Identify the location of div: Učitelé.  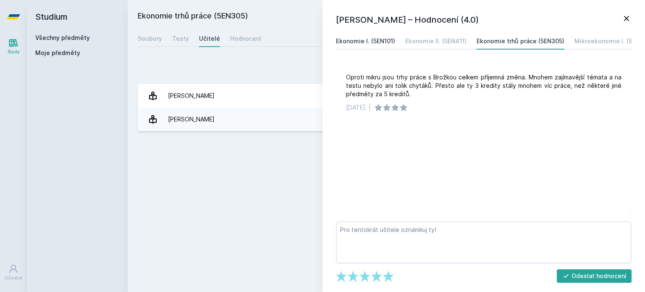
(209, 39).